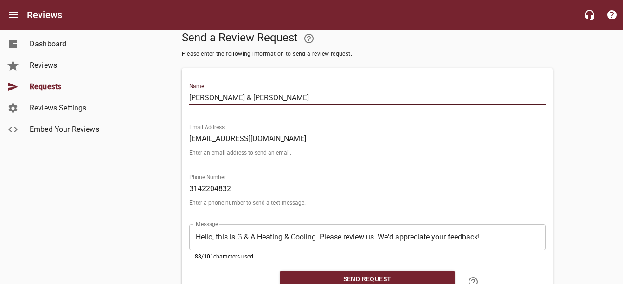 The width and height of the screenshot is (623, 284). What do you see at coordinates (65, 44) in the screenshot?
I see `span: Dashboard` at bounding box center [65, 44].